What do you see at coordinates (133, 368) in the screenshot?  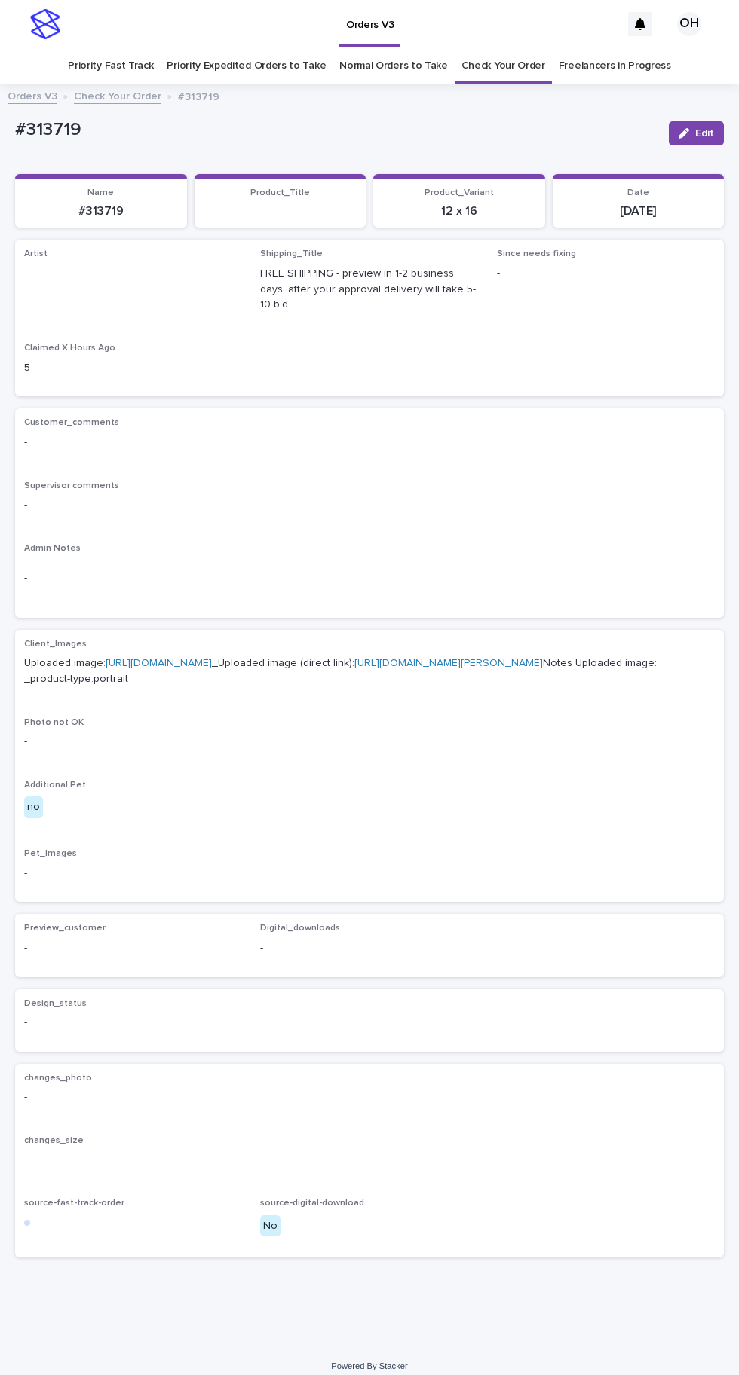 I see `p: 5` at bounding box center [133, 368].